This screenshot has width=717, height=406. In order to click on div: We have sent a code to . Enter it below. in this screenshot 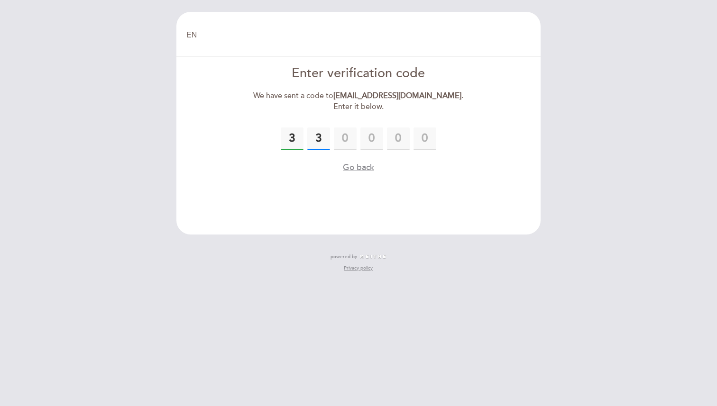, I will do `click(358, 101)`.